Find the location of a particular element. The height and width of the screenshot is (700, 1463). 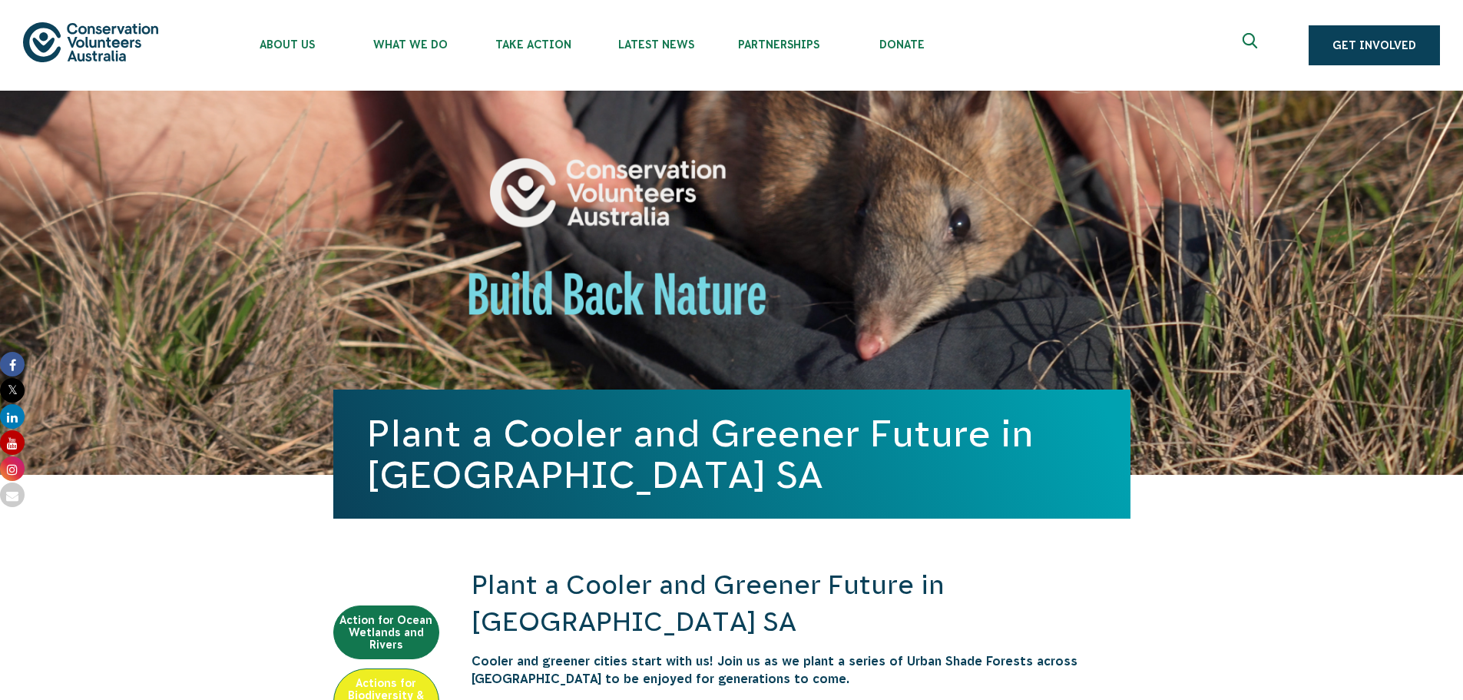

button: Expand search box Close search box is located at coordinates (1252, 45).